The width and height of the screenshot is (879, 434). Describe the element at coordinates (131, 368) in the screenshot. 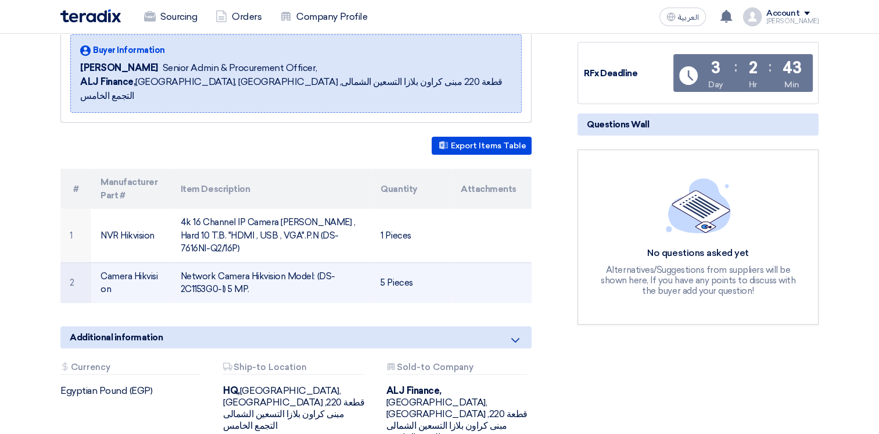

I see `div: Currency` at that location.